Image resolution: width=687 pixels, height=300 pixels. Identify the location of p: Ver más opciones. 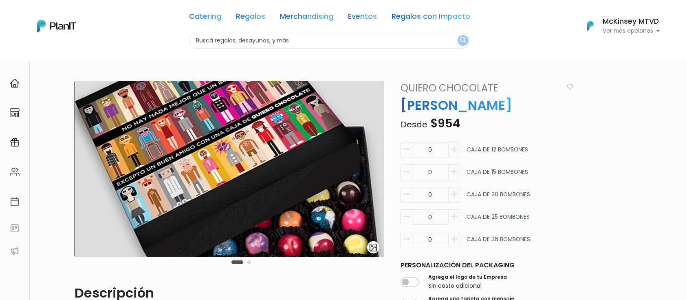
(631, 31).